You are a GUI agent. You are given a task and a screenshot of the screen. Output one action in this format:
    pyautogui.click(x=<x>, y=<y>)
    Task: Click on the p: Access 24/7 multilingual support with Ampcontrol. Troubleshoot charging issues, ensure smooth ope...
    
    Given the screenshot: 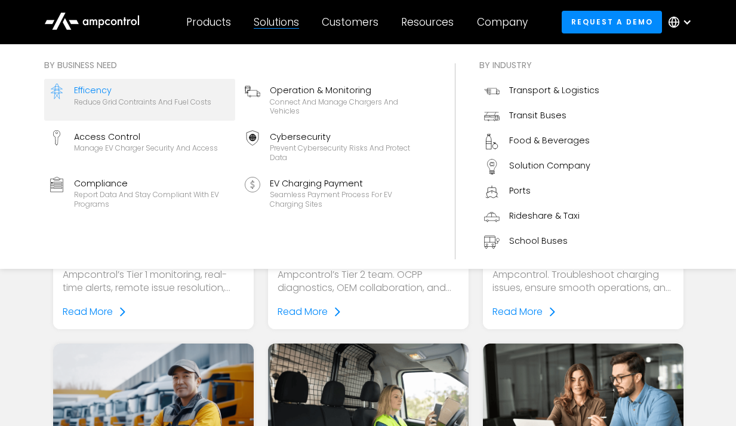 What is the action you would take?
    pyautogui.click(x=583, y=274)
    